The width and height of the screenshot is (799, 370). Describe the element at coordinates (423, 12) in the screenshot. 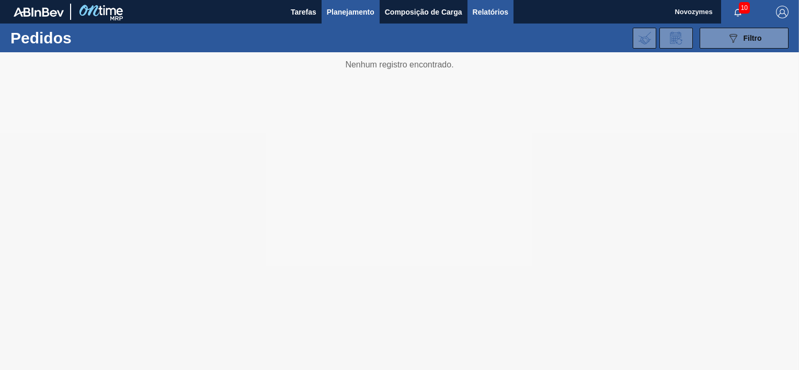

I see `span: Composição de Carga` at that location.